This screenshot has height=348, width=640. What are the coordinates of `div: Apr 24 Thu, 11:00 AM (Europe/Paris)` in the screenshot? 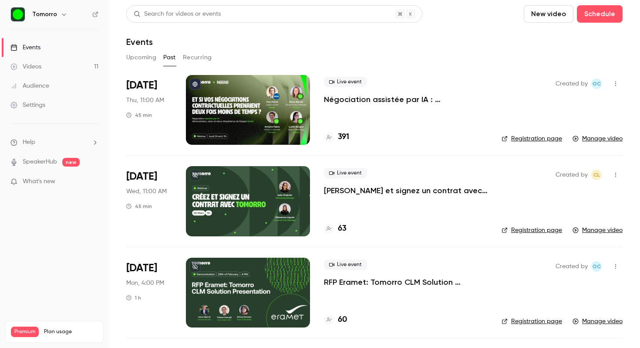 It's located at (149, 110).